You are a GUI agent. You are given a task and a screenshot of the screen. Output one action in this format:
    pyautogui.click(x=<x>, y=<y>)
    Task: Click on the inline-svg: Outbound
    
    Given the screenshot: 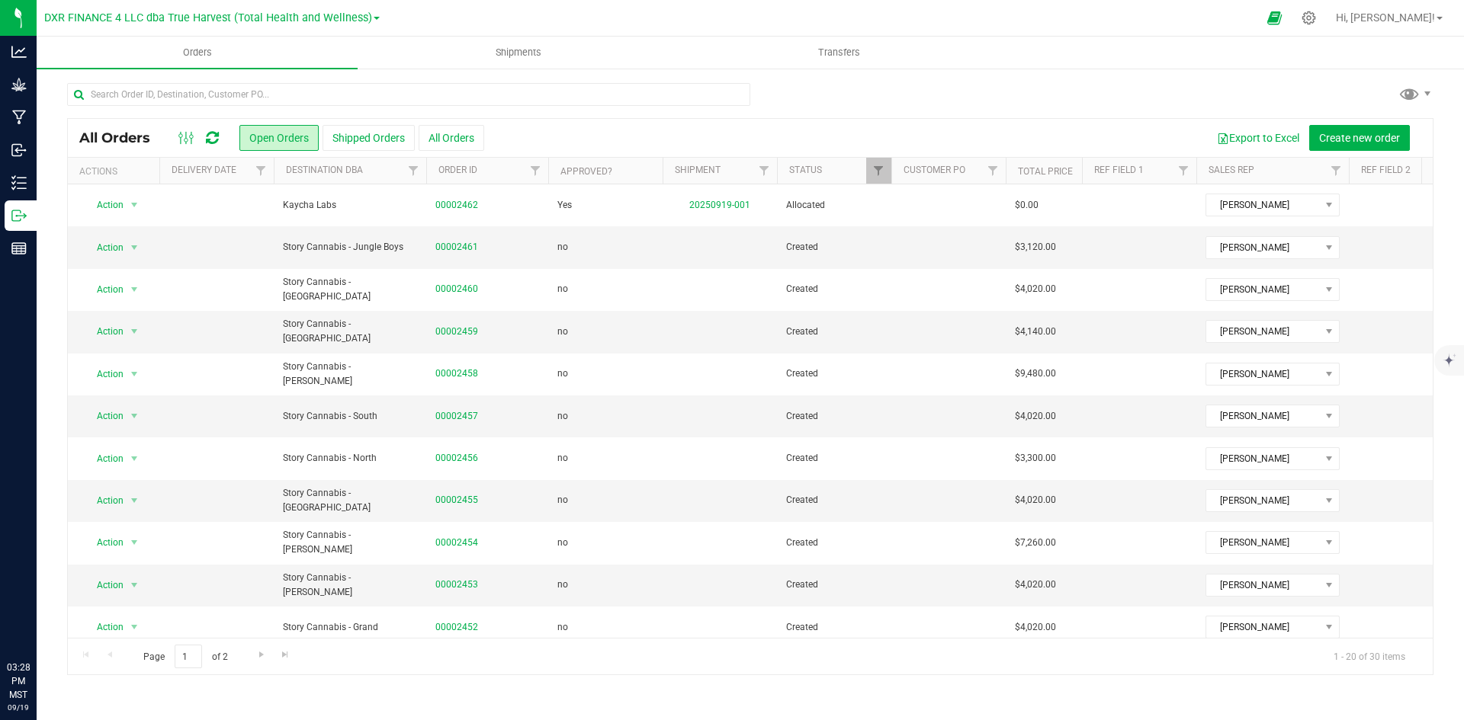 What is the action you would take?
    pyautogui.click(x=19, y=216)
    